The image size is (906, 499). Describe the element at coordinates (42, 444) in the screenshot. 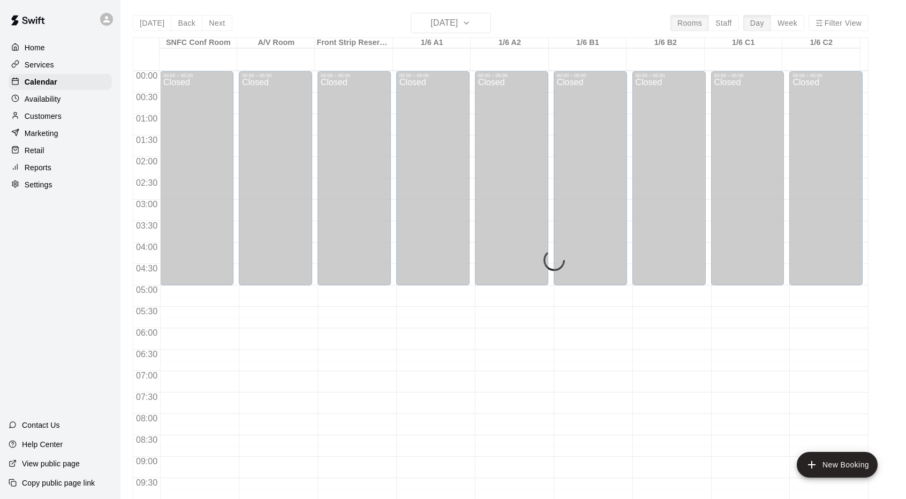

I see `p: Help Center` at that location.